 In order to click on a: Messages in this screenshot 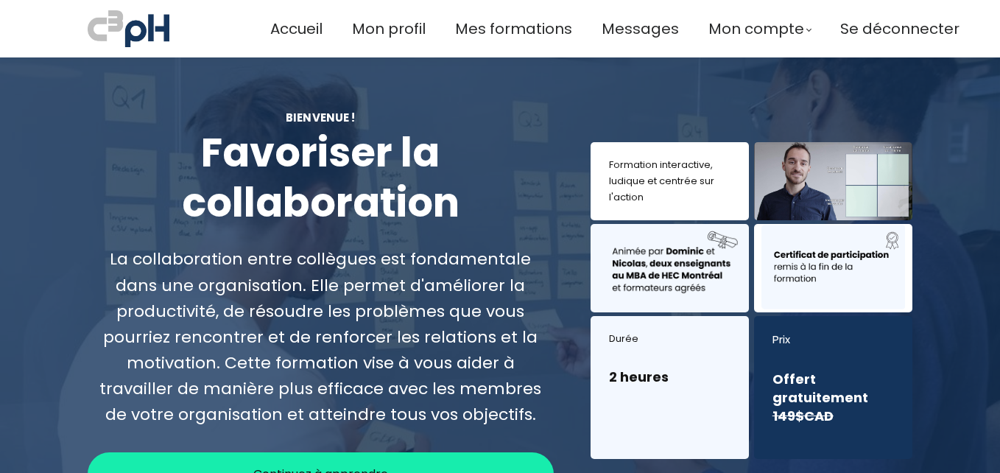, I will do `click(640, 29)`.